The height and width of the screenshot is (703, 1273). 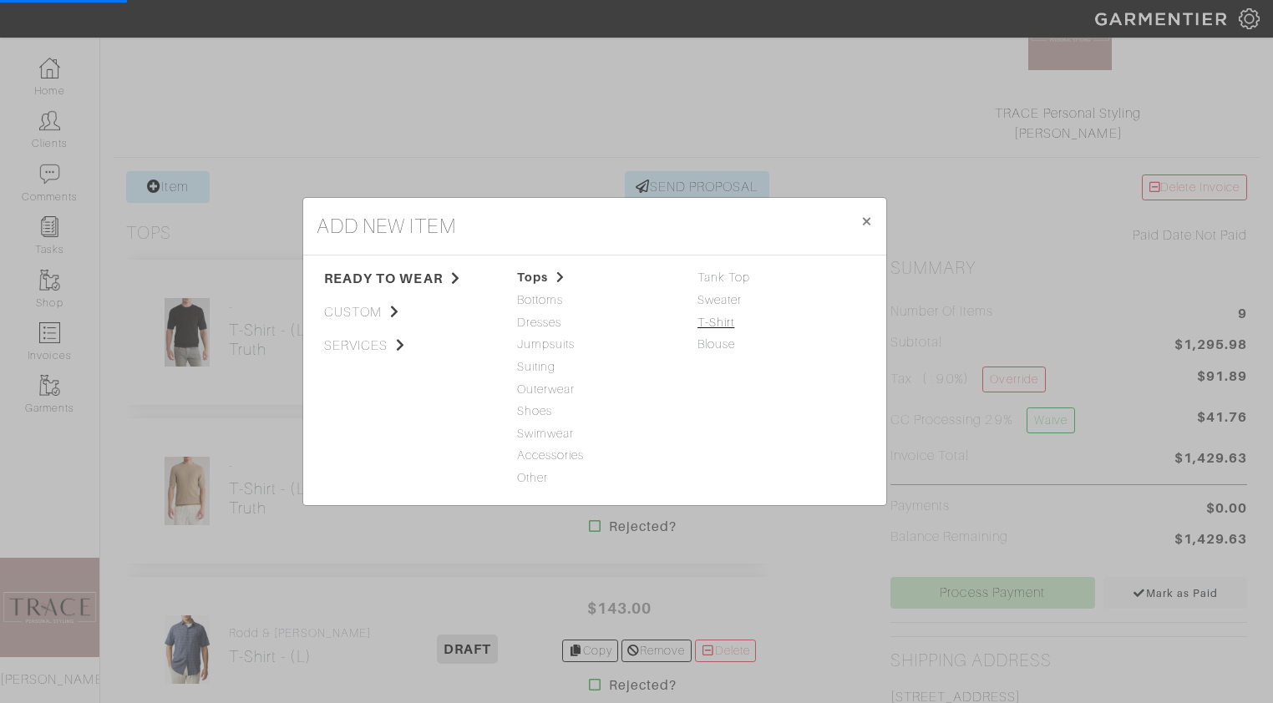 What do you see at coordinates (595, 479) in the screenshot?
I see `span: Other` at bounding box center [595, 479].